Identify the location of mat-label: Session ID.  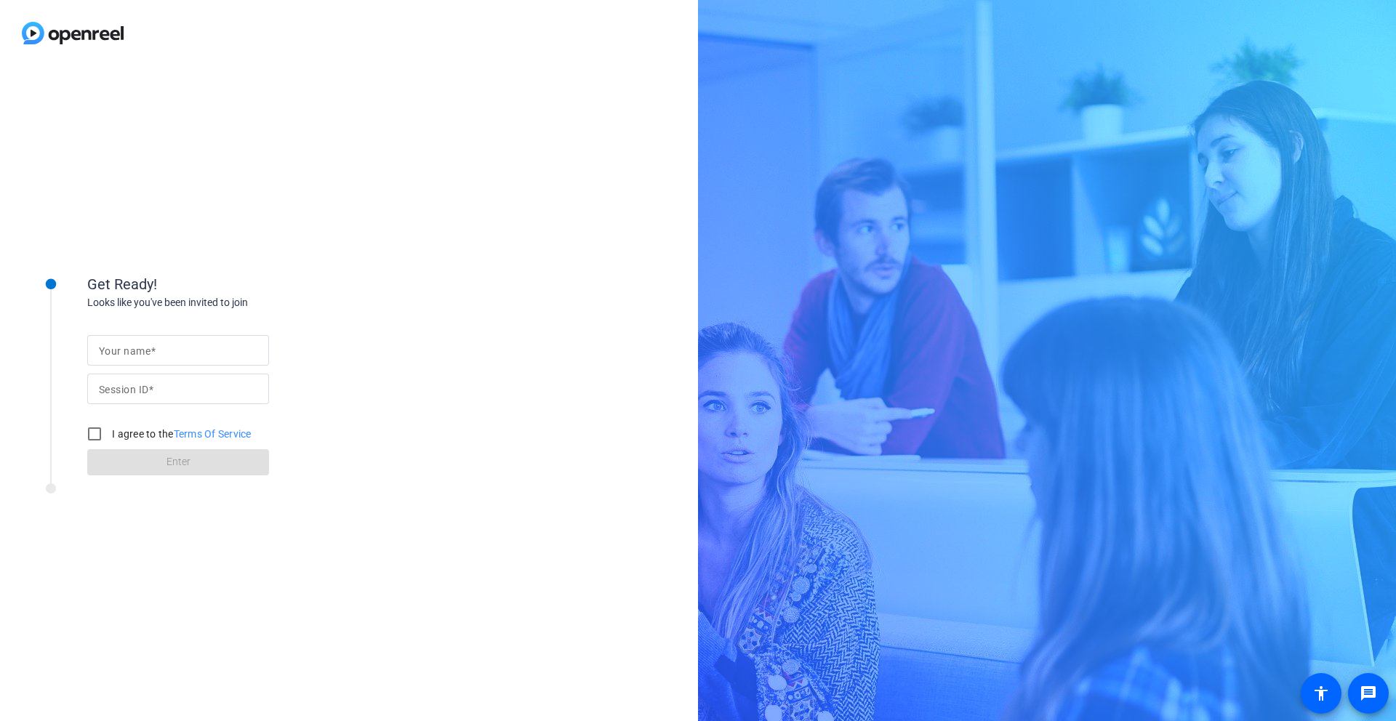
(124, 390).